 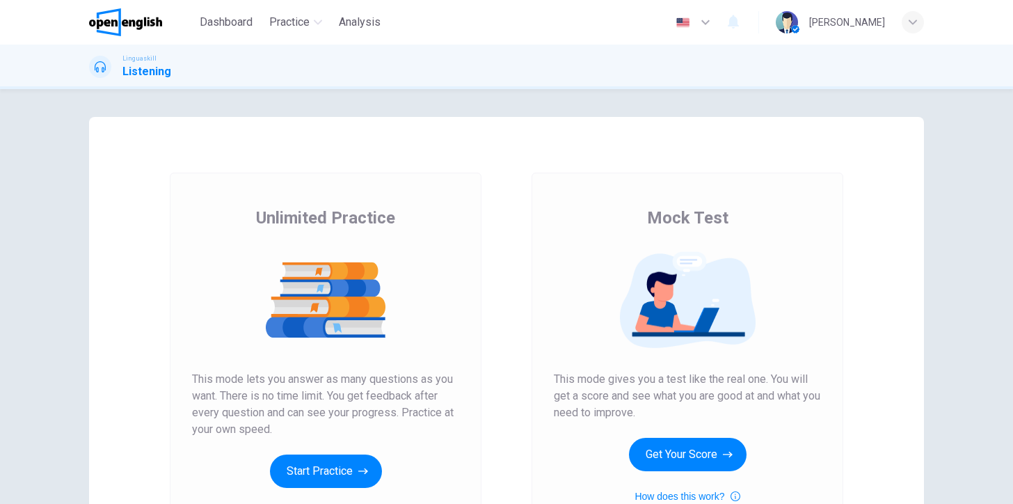 What do you see at coordinates (787, 22) in the screenshot?
I see `img: Profile picture` at bounding box center [787, 22].